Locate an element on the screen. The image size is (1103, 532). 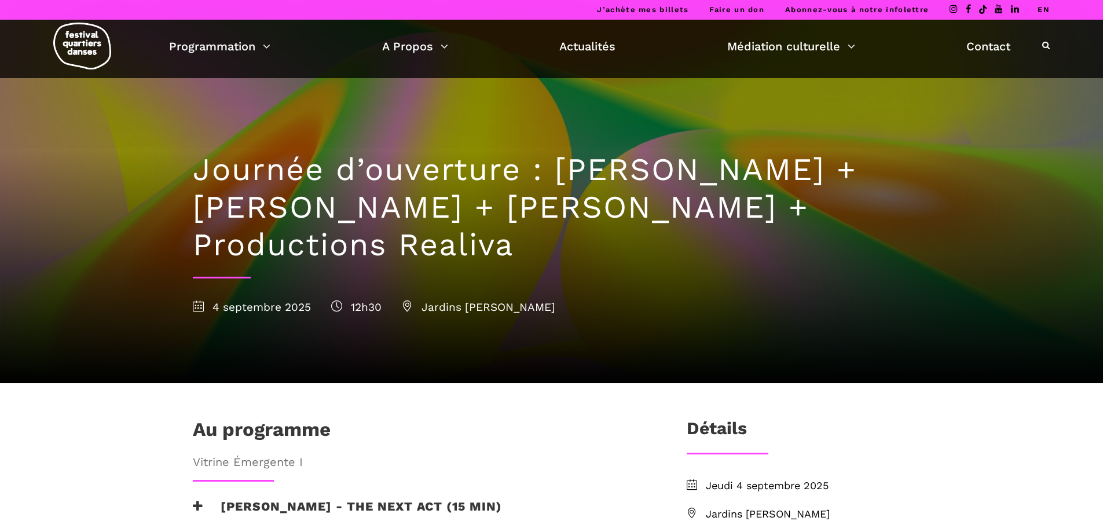
a: J’achète mes billets is located at coordinates (642, 9).